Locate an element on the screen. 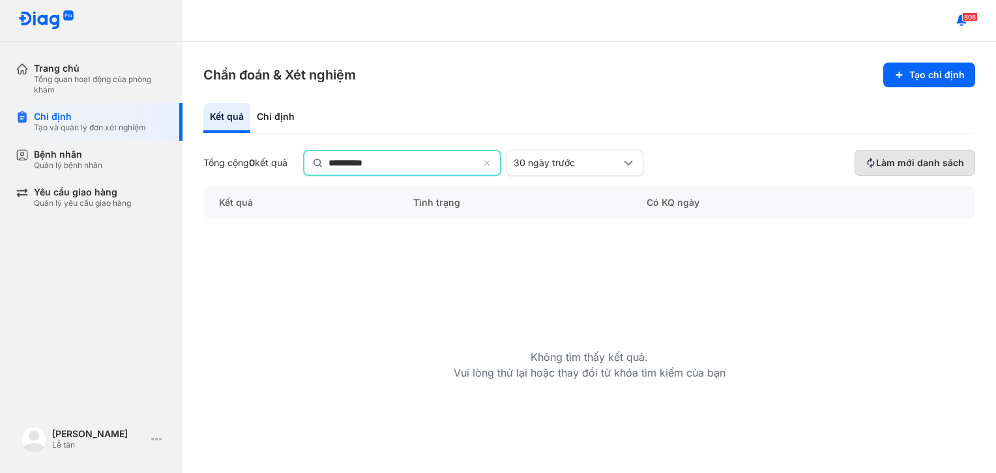 The width and height of the screenshot is (996, 473). div: Tình trạng is located at coordinates (514, 203).